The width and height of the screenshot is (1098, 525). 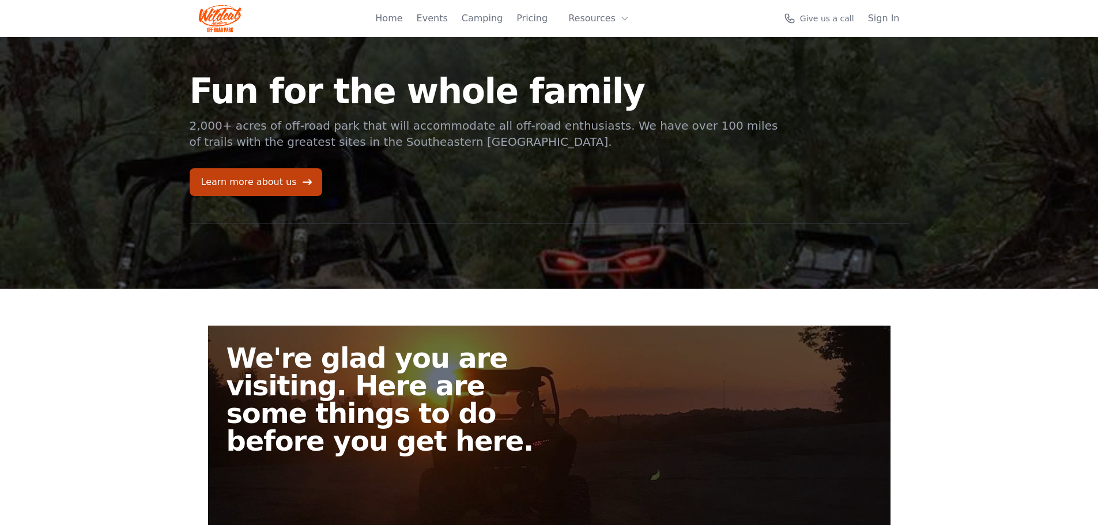 What do you see at coordinates (827, 18) in the screenshot?
I see `span: Give us a call` at bounding box center [827, 18].